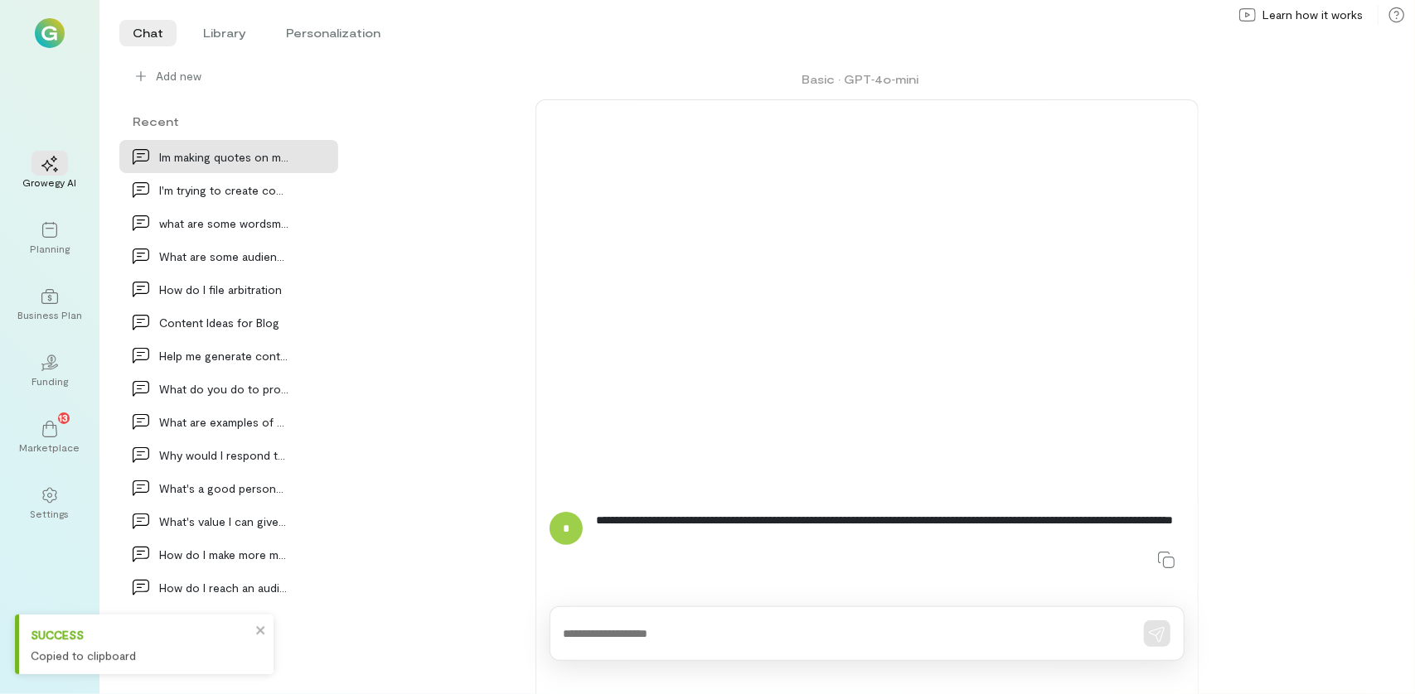 Image resolution: width=1415 pixels, height=694 pixels. What do you see at coordinates (224, 256) in the screenshot?
I see `div: What are some audiences that are interested in re…` at bounding box center [224, 256].